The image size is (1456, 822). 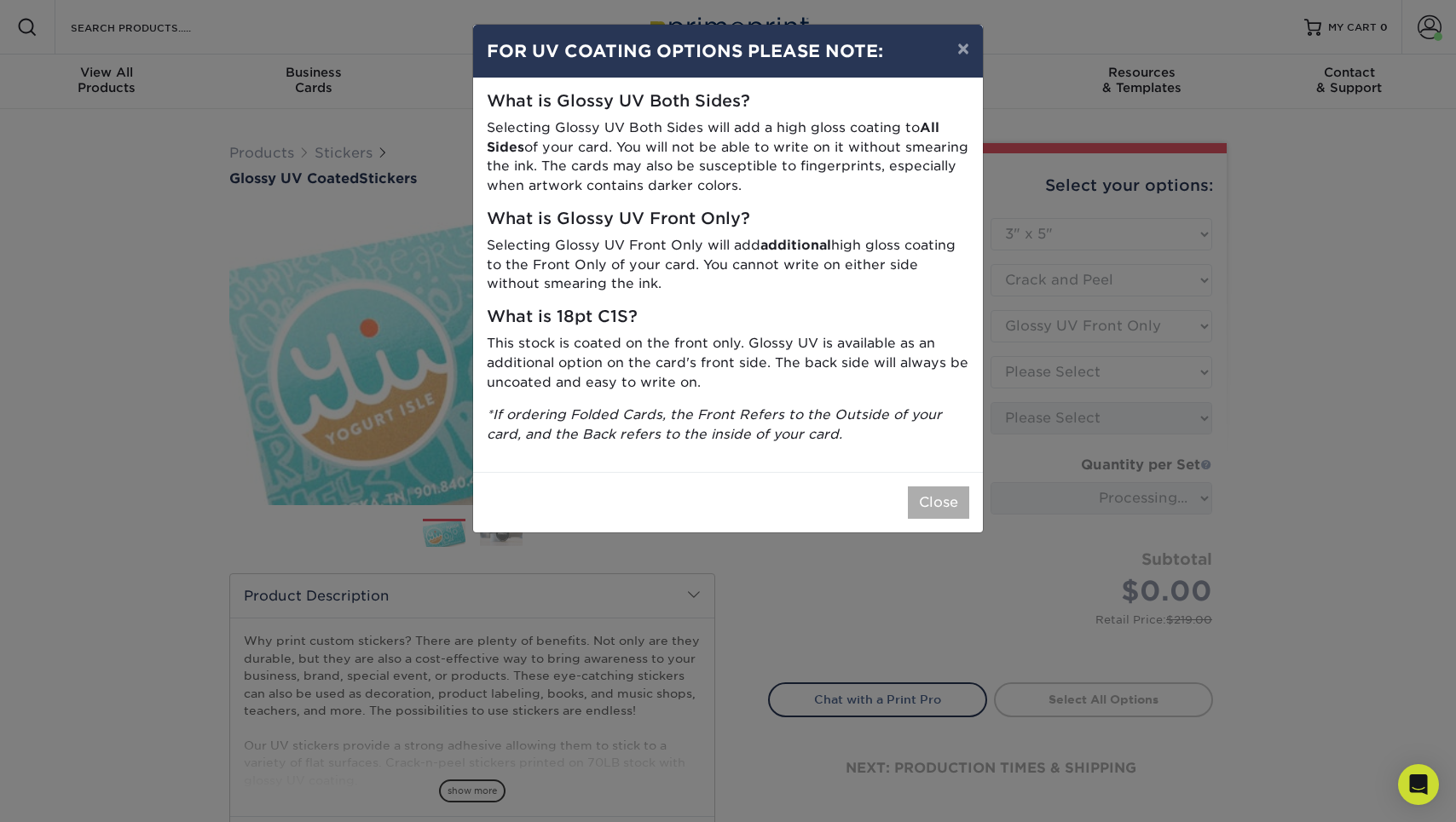 I want to click on p: This stock is coated on the front only. Glossy UV is available as an additional option on the car..., so click(x=728, y=363).